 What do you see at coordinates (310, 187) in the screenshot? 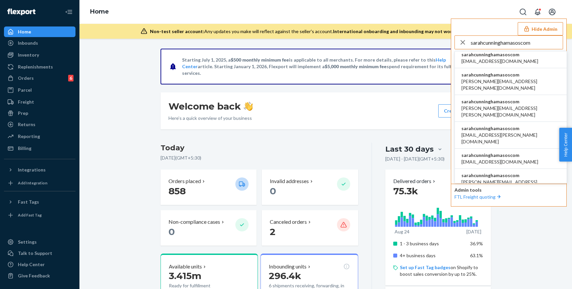
I see `button: Invalid addresses 0` at bounding box center [310, 187].